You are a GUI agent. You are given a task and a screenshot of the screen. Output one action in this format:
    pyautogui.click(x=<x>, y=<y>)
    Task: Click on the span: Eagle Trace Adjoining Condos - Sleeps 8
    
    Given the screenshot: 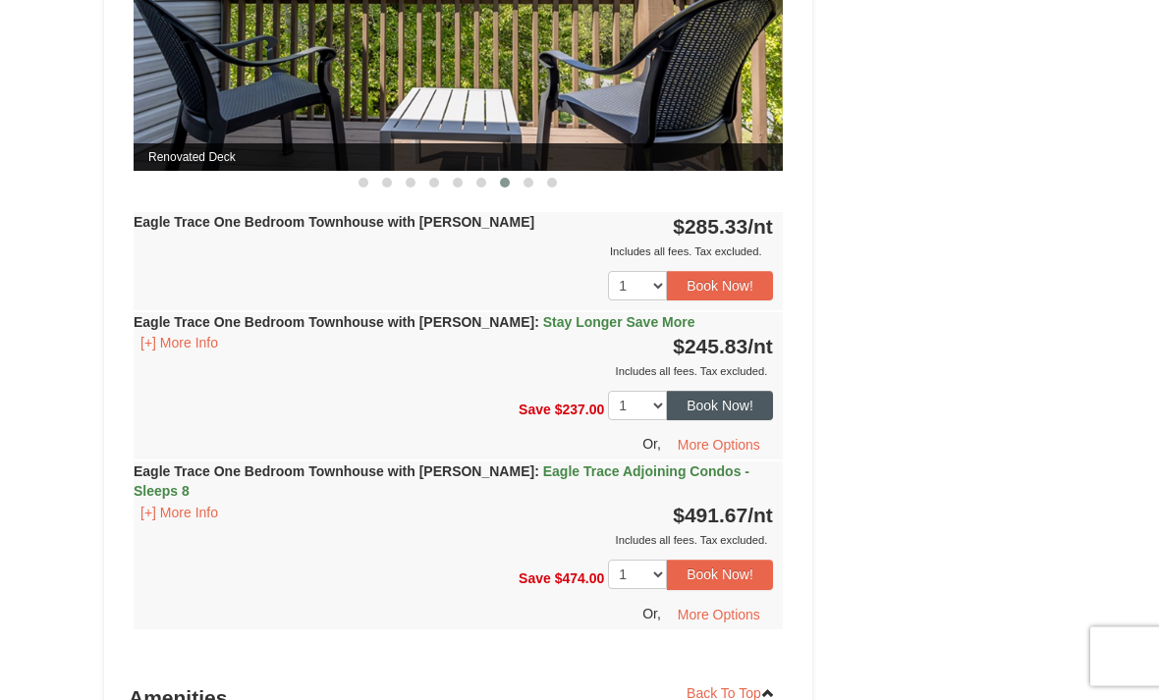 What is the action you would take?
    pyautogui.click(x=441, y=482)
    